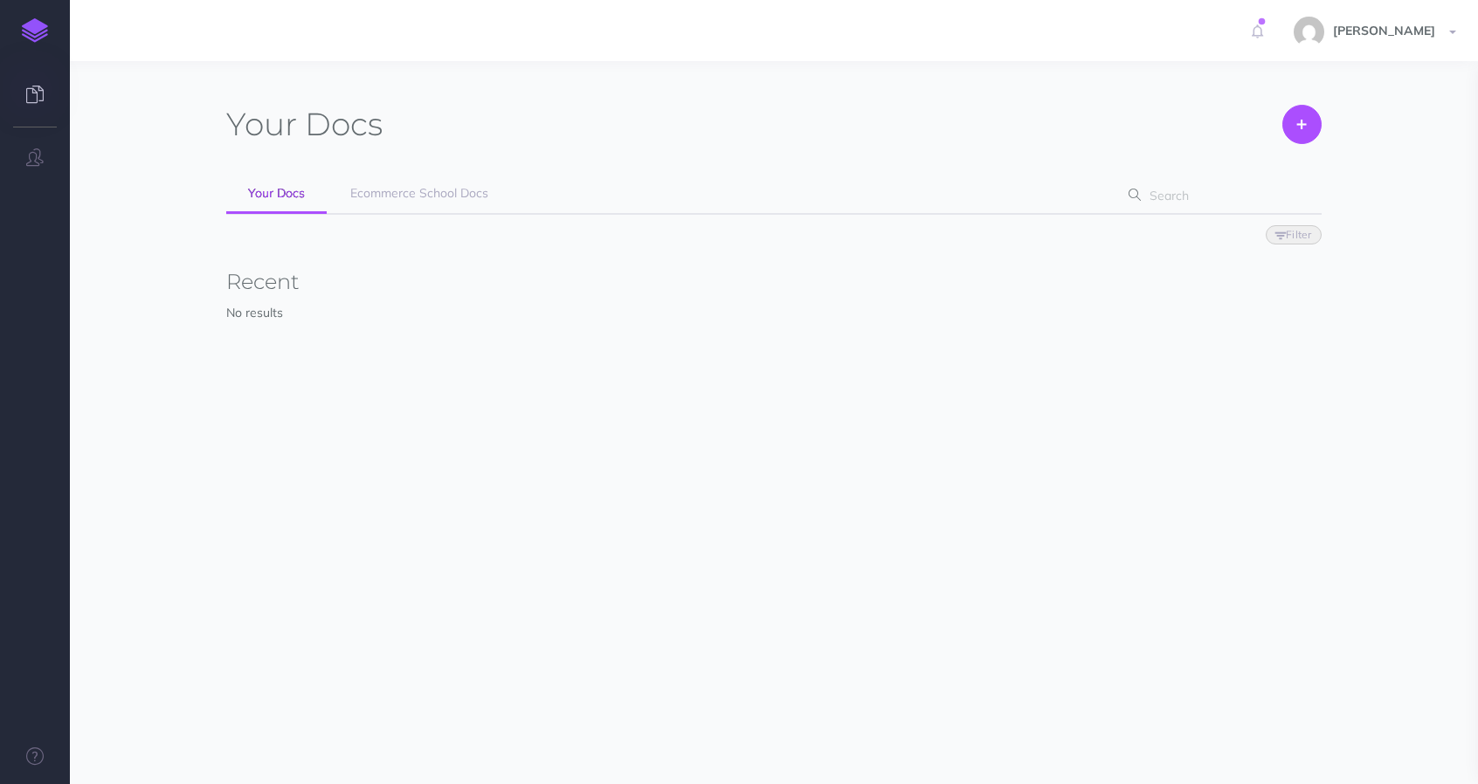 Image resolution: width=1478 pixels, height=784 pixels. What do you see at coordinates (35, 31) in the screenshot?
I see `img: logo-mark.svg` at bounding box center [35, 31].